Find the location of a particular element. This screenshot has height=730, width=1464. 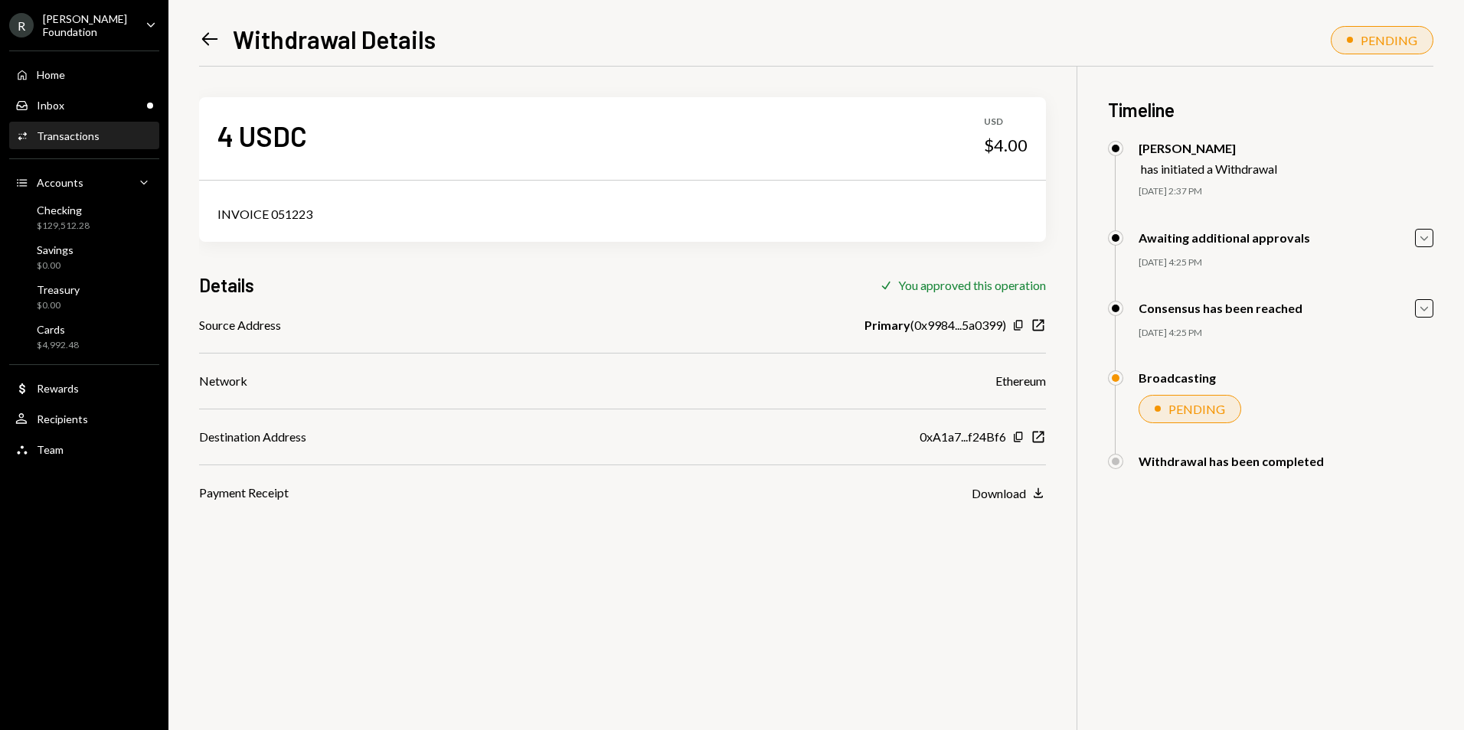

div: USD is located at coordinates (1005, 122).